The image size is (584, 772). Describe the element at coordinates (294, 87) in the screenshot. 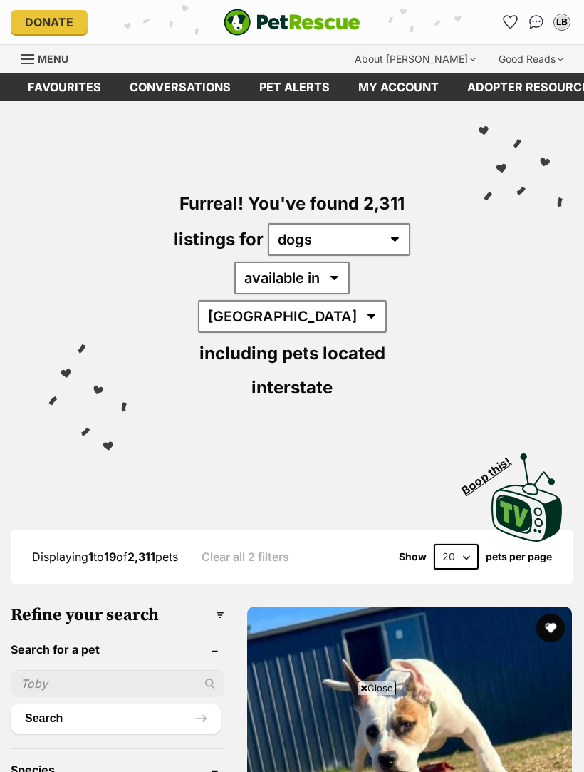

I see `a: Pet alerts` at that location.